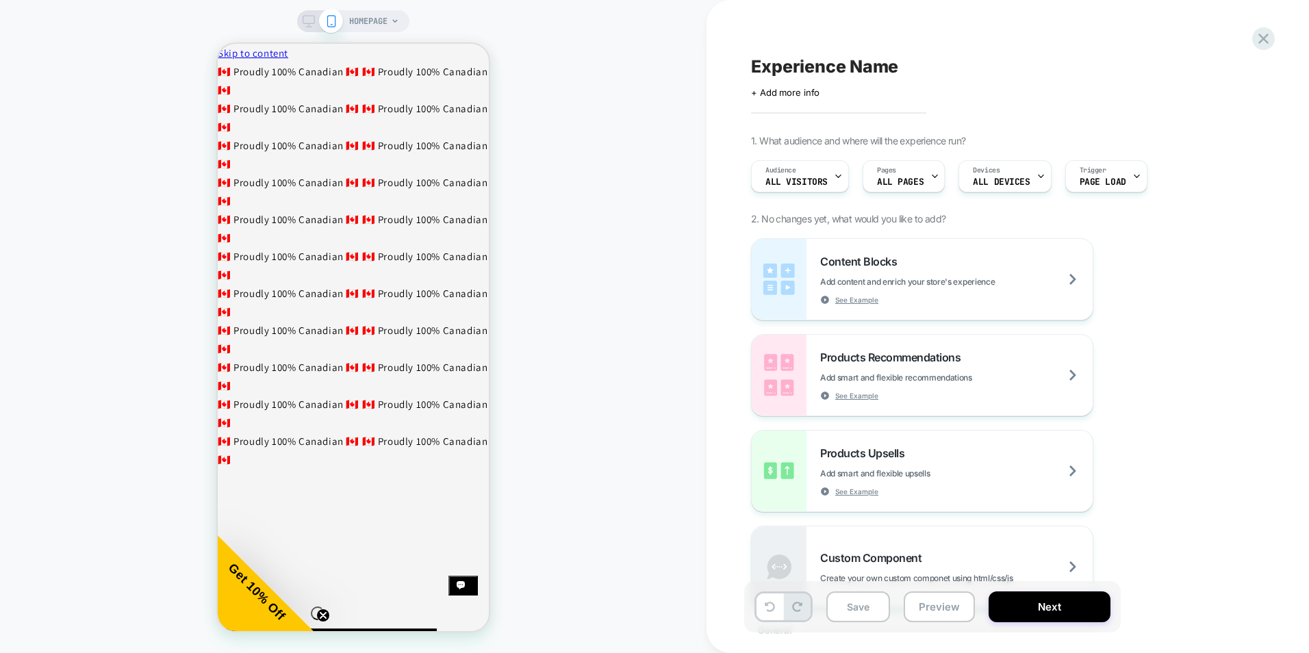 Image resolution: width=1309 pixels, height=653 pixels. What do you see at coordinates (930, 377) in the screenshot?
I see `span: Add smart and flexible recommendations` at bounding box center [930, 377].